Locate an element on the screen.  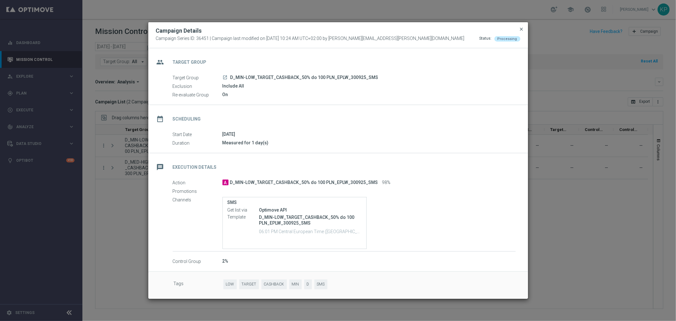
span: 98% is located at coordinates (386, 182).